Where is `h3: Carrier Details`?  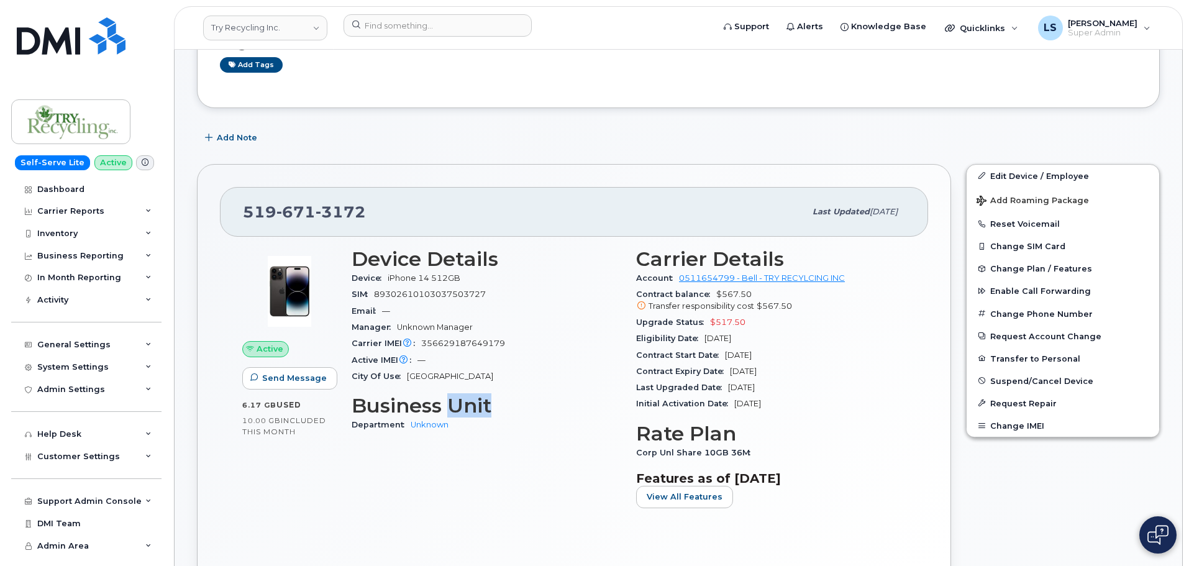
h3: Carrier Details is located at coordinates (771, 259).